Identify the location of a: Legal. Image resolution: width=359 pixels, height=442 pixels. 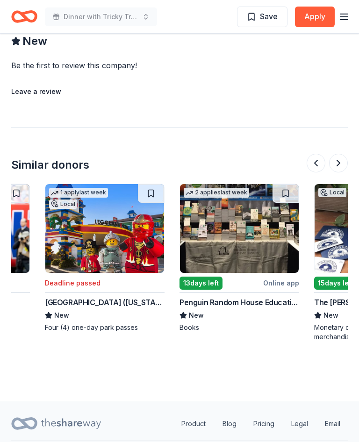
(300, 424).